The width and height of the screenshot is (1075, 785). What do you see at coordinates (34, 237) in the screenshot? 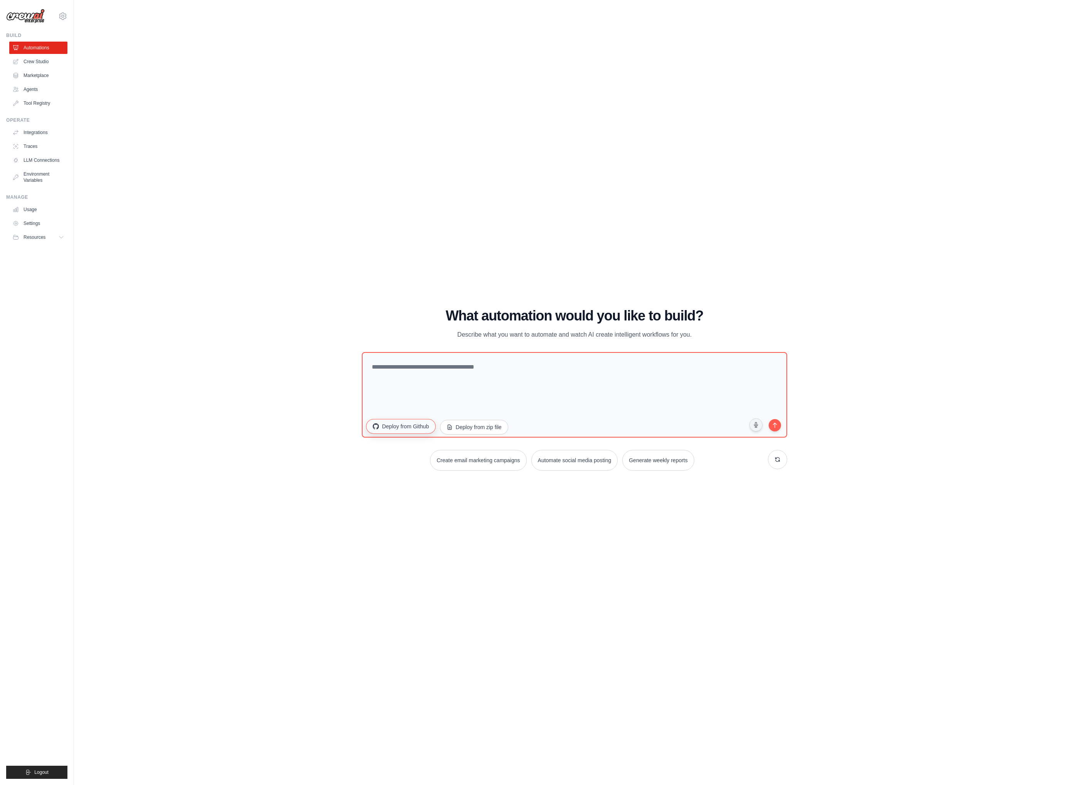
I see `span: Resources` at bounding box center [34, 237].